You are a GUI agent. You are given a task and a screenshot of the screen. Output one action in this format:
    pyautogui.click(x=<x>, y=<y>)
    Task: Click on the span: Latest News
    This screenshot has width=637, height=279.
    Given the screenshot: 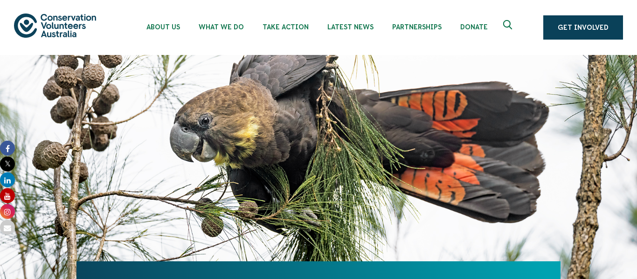 What is the action you would take?
    pyautogui.click(x=350, y=27)
    